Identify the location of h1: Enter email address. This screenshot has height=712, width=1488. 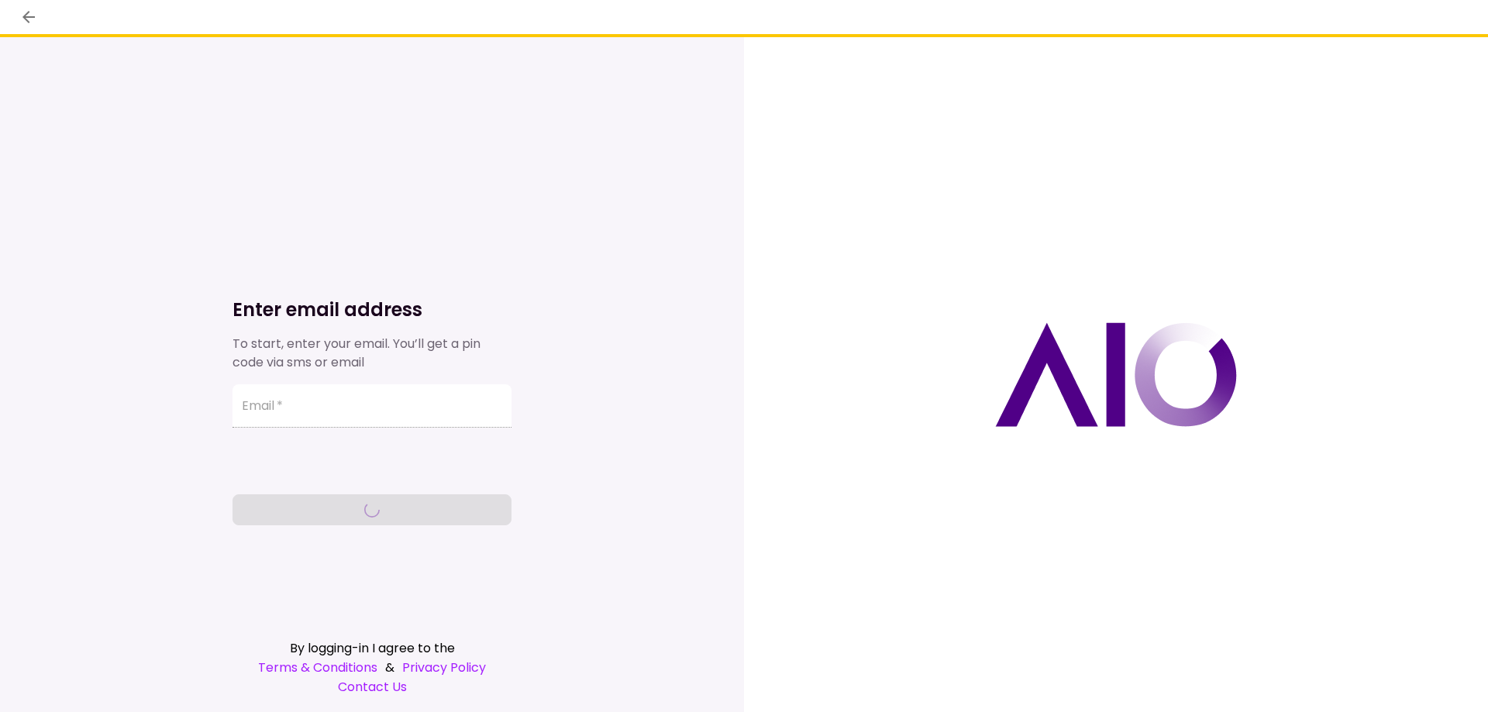
(372, 310).